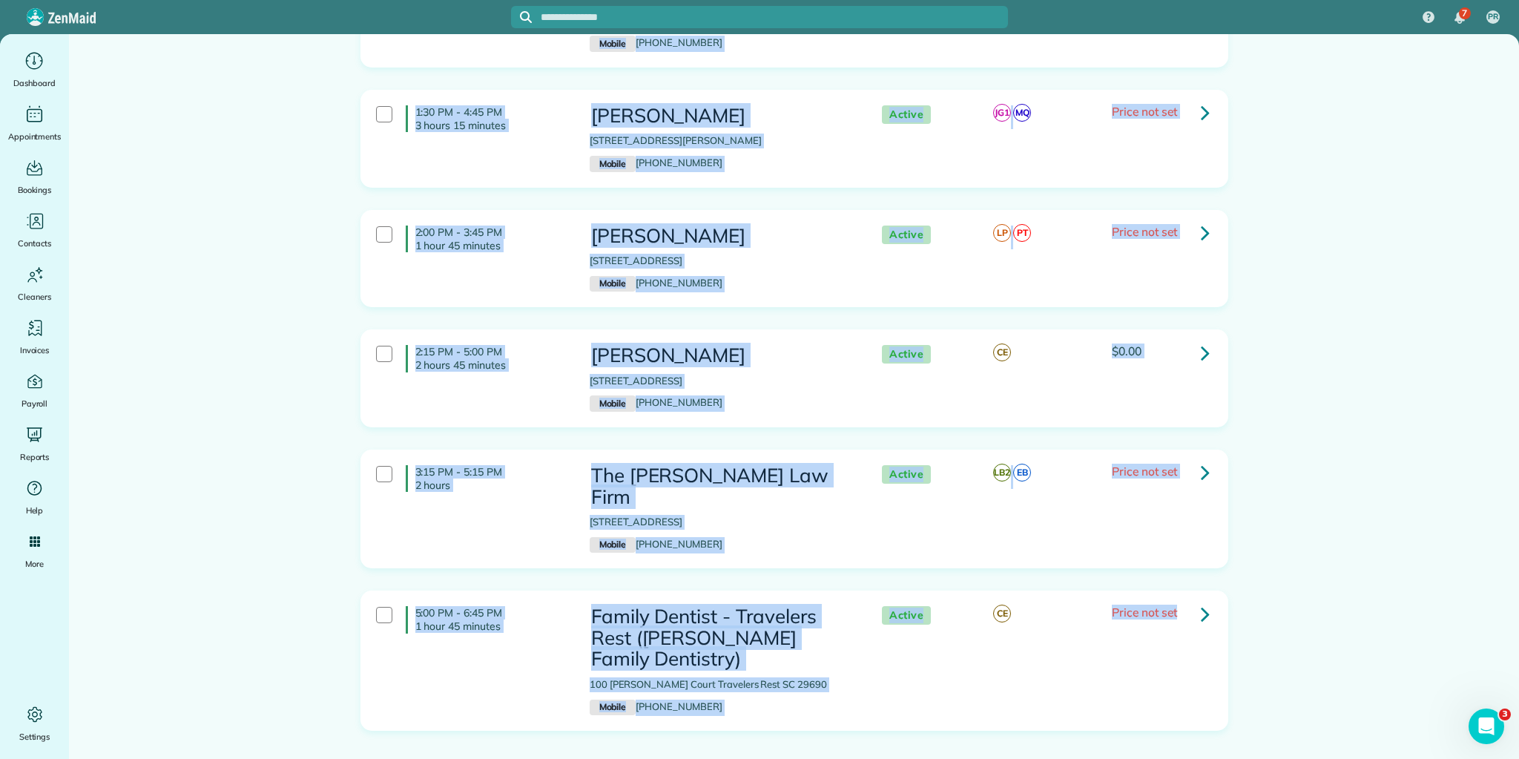  I want to click on a: Appointments, so click(34, 123).